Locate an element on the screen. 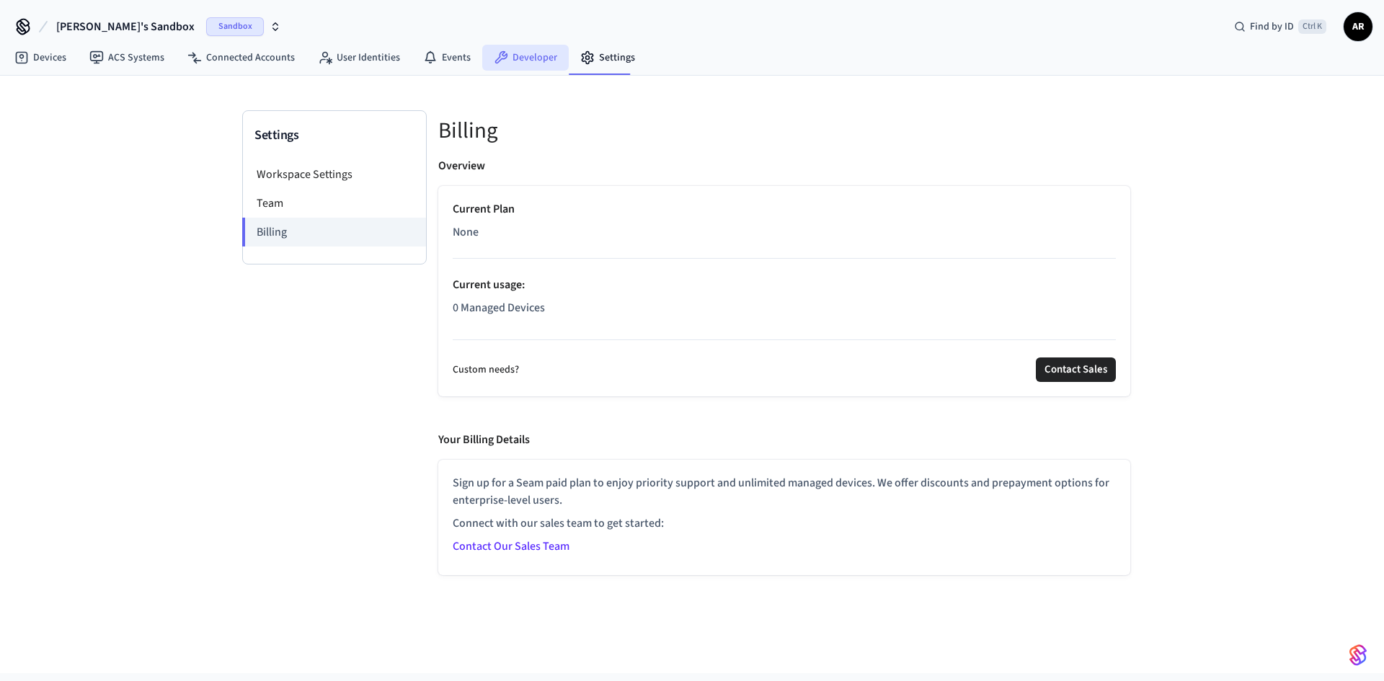  a: Settings is located at coordinates (607, 58).